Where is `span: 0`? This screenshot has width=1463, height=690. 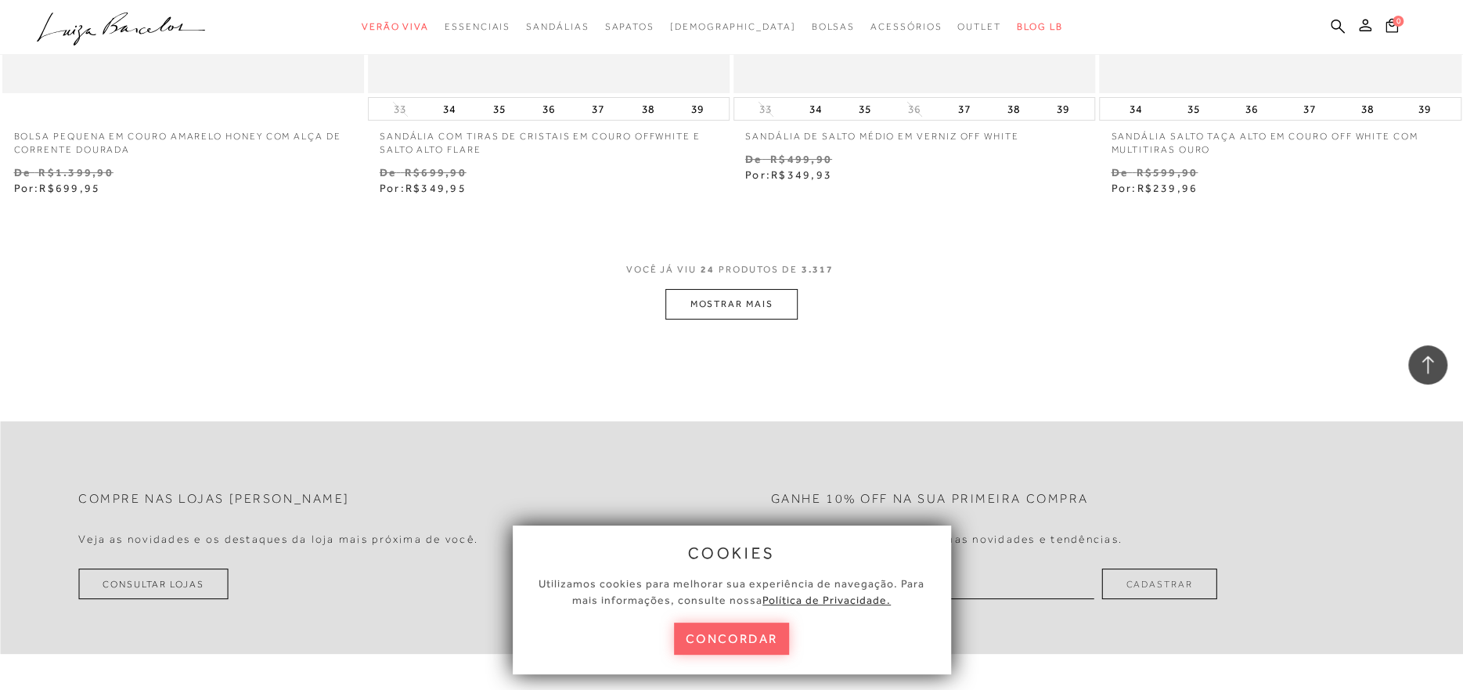 span: 0 is located at coordinates (1398, 21).